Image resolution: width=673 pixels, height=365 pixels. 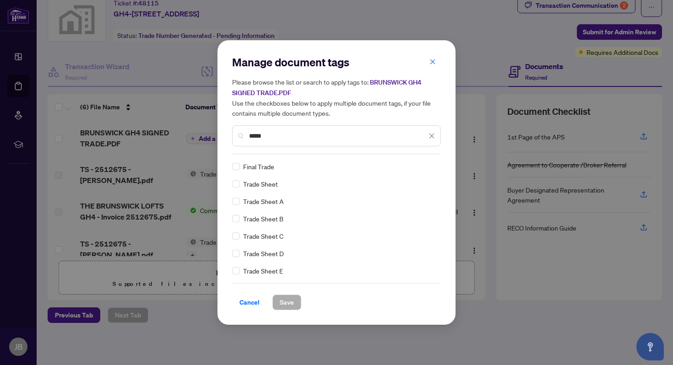 I want to click on h5: Please browse the list or search to apply tags to: Use the checkboxes below to apply multiple doc..., so click(x=336, y=97).